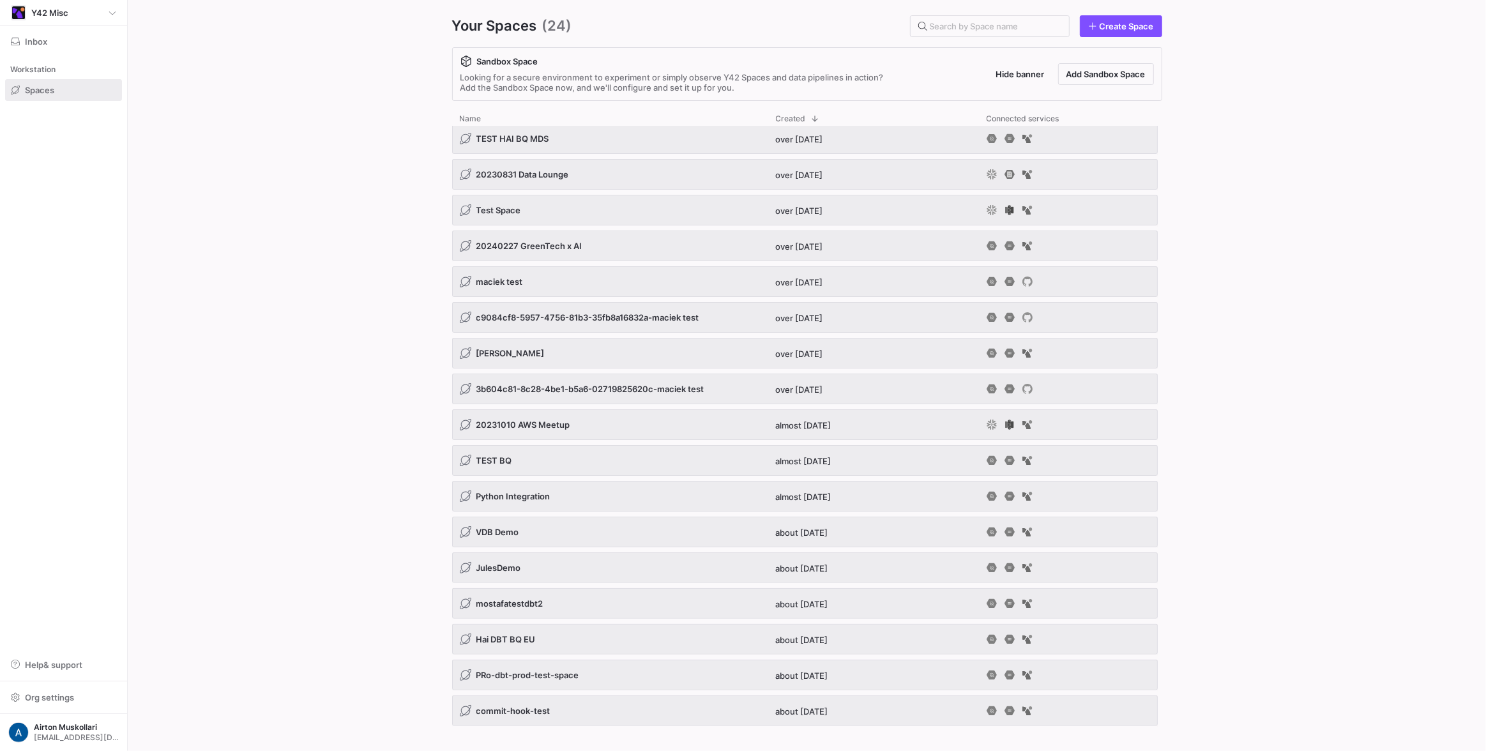 This screenshot has width=1486, height=751. Describe the element at coordinates (54, 665) in the screenshot. I see `span: Help & support` at that location.